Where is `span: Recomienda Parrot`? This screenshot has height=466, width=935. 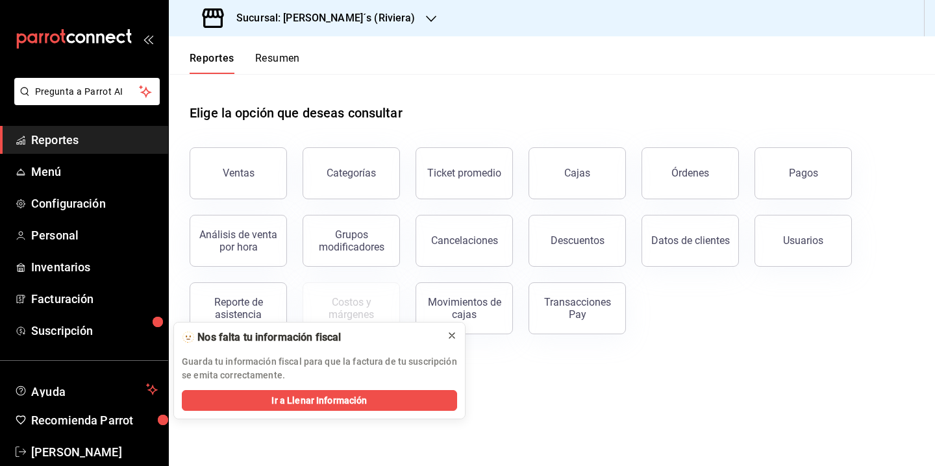 span: Recomienda Parrot is located at coordinates (94, 420).